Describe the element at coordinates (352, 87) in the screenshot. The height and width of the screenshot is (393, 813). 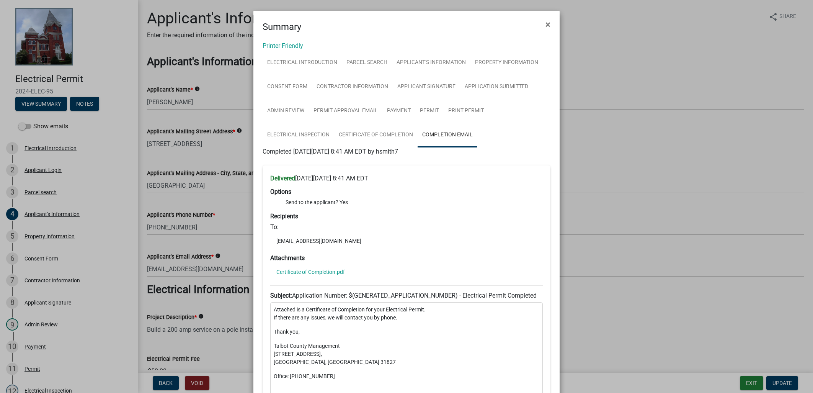
I see `a: Contractor Information` at that location.